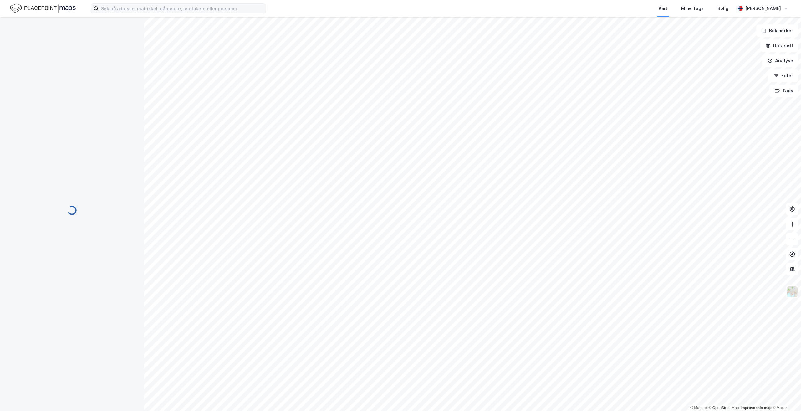  Describe the element at coordinates (698, 408) in the screenshot. I see `a: Mapbox` at that location.